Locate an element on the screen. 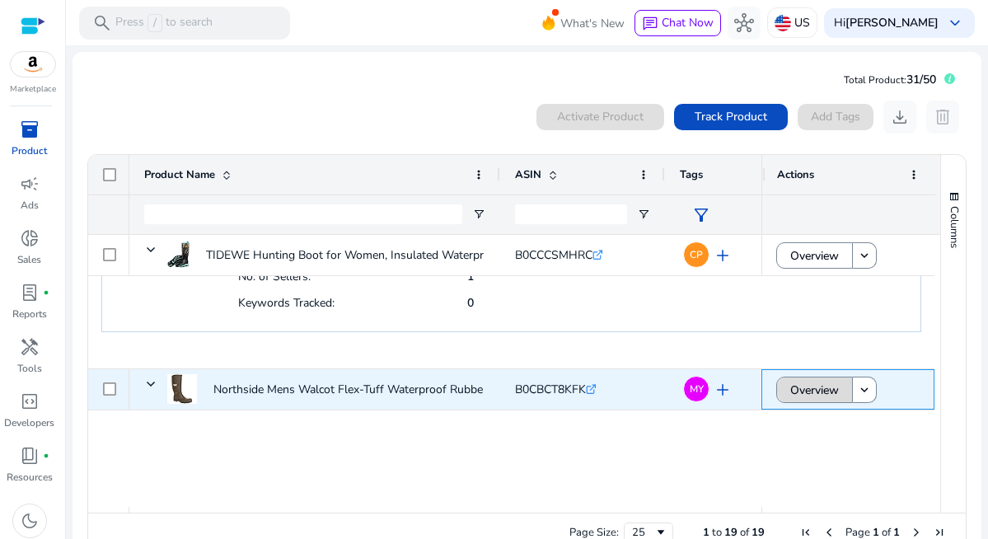 The height and width of the screenshot is (539, 988). span: MY is located at coordinates (696, 389).